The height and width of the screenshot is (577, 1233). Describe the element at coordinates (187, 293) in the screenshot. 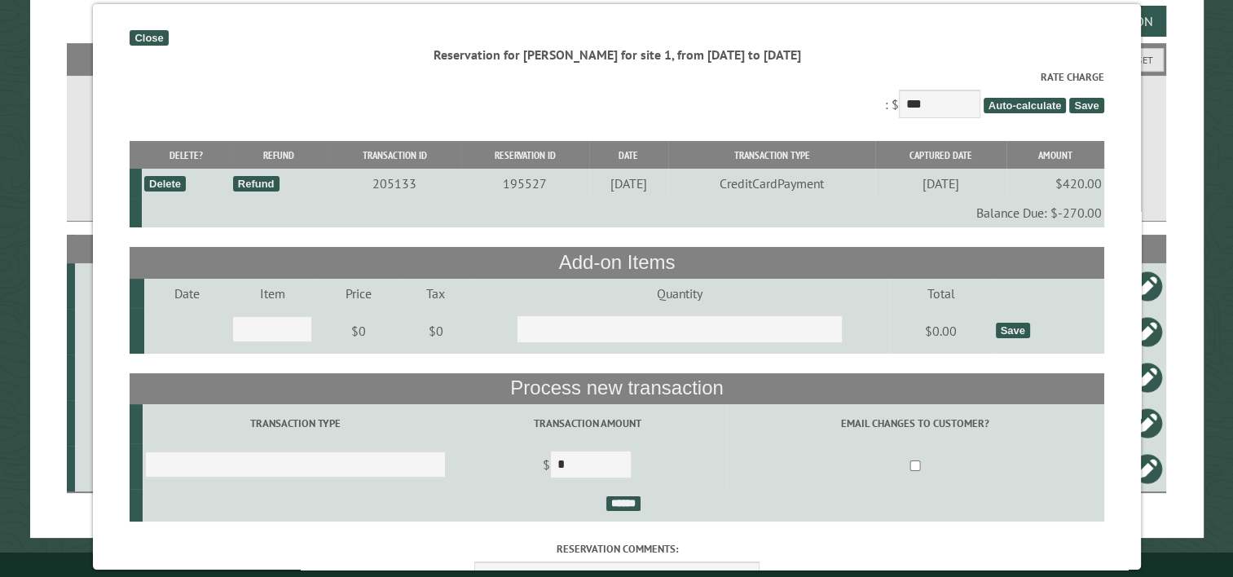

I see `td: Date` at that location.